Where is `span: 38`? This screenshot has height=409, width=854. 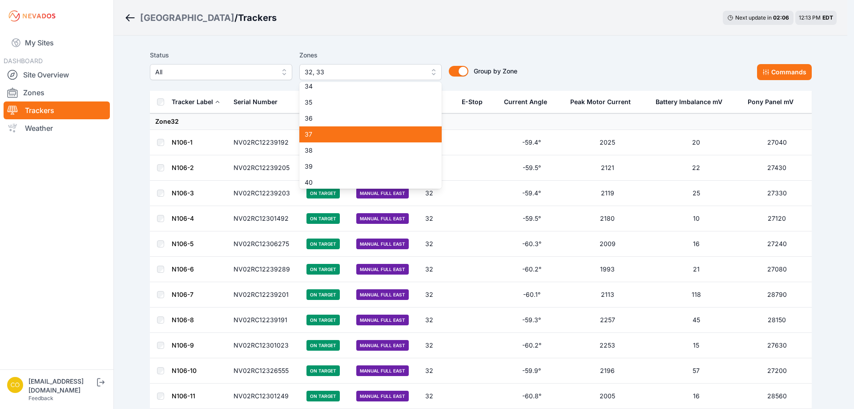
span: 38 is located at coordinates (365, 150).